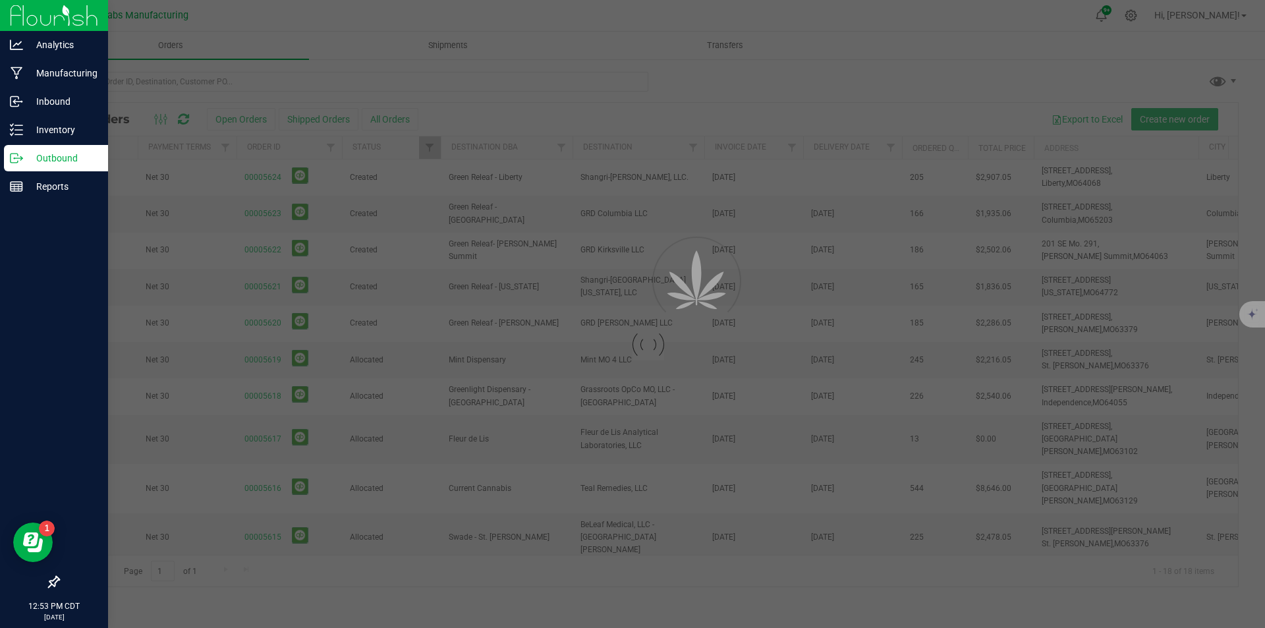 This screenshot has width=1265, height=628. Describe the element at coordinates (63, 158) in the screenshot. I see `p: Outbound` at that location.